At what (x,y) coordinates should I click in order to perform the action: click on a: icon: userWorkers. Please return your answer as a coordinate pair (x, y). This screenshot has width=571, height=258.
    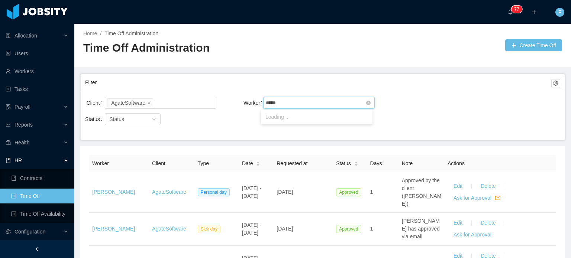
    Looking at the image, I should click on (37, 71).